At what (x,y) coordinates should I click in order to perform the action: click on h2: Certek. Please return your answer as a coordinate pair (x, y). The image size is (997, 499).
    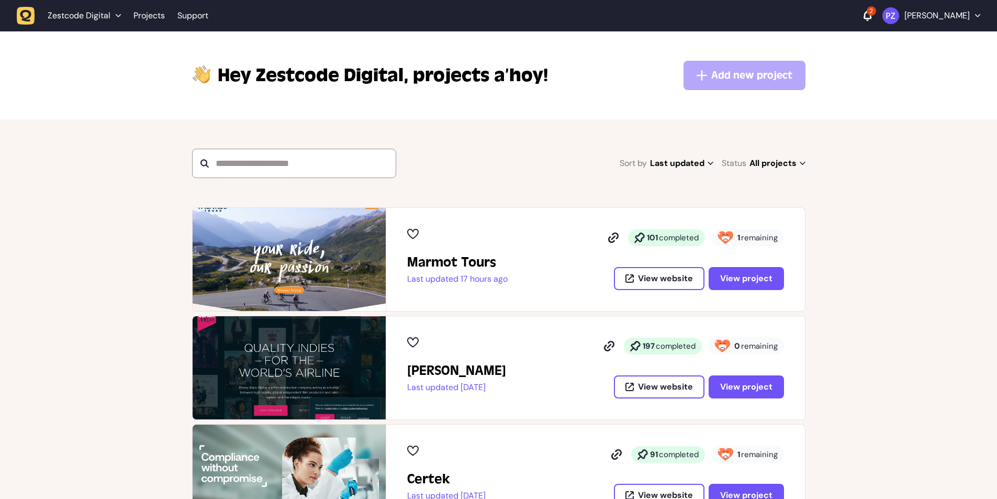
    Looking at the image, I should click on (447, 479).